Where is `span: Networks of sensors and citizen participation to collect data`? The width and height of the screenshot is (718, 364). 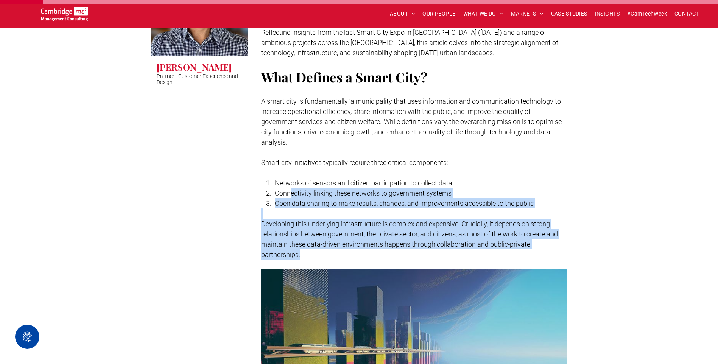
span: Networks of sensors and citizen participation to collect data is located at coordinates (363, 183).